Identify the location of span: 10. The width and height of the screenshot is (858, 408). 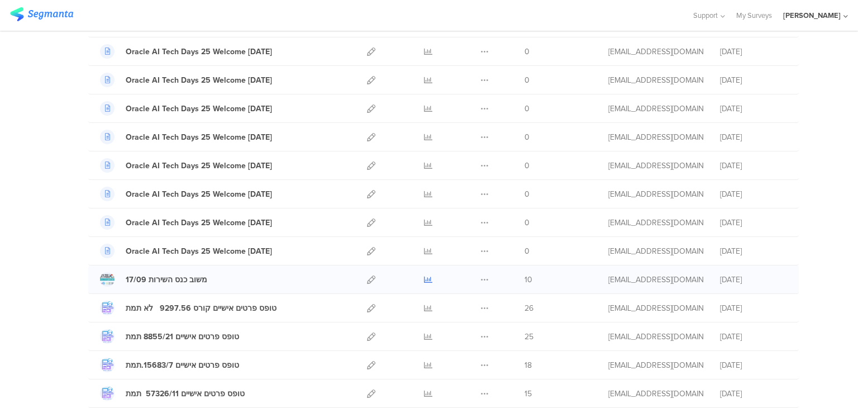
(528, 279).